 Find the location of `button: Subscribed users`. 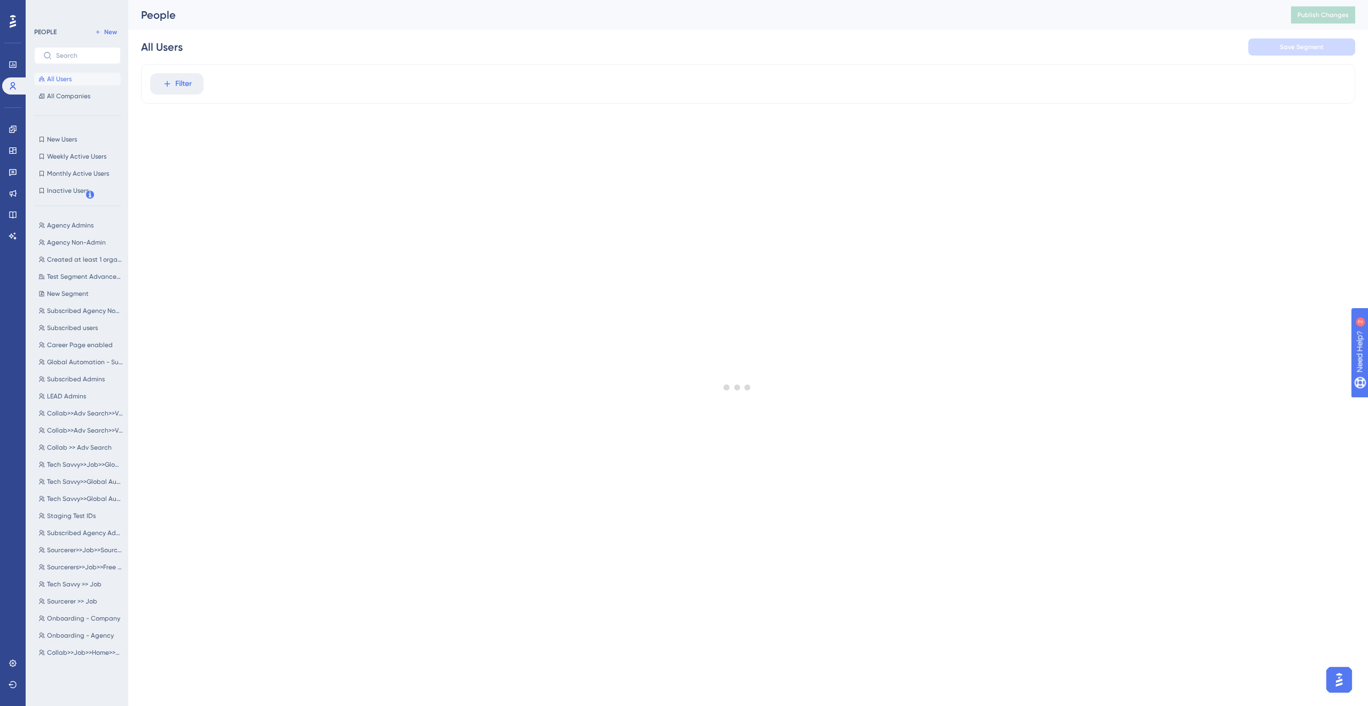

button: Subscribed users is located at coordinates (81, 328).